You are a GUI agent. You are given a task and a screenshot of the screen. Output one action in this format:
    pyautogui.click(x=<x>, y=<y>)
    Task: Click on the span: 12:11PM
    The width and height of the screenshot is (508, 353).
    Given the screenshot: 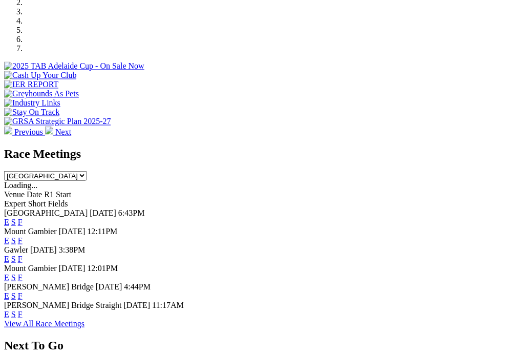 What is the action you would take?
    pyautogui.click(x=102, y=230)
    